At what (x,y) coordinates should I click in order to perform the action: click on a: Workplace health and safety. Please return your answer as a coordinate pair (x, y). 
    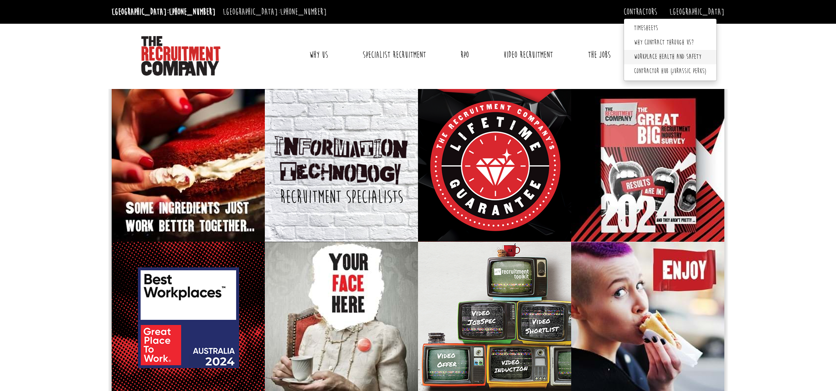
    Looking at the image, I should click on (670, 57).